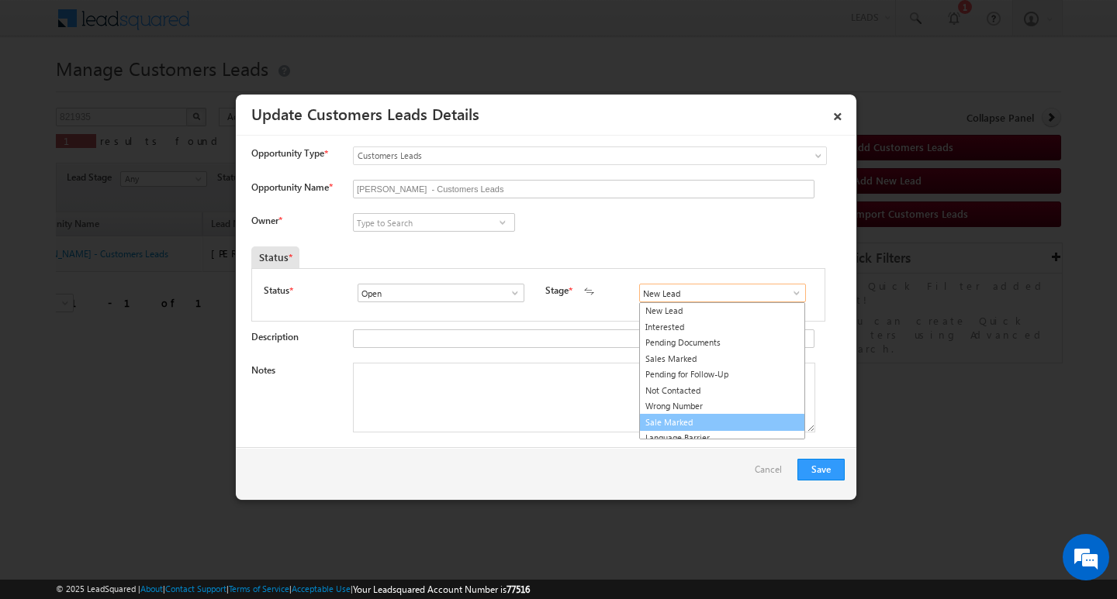 This screenshot has width=1117, height=599. What do you see at coordinates (722, 375) in the screenshot?
I see `a: Pending for Follow-Up` at bounding box center [722, 375].